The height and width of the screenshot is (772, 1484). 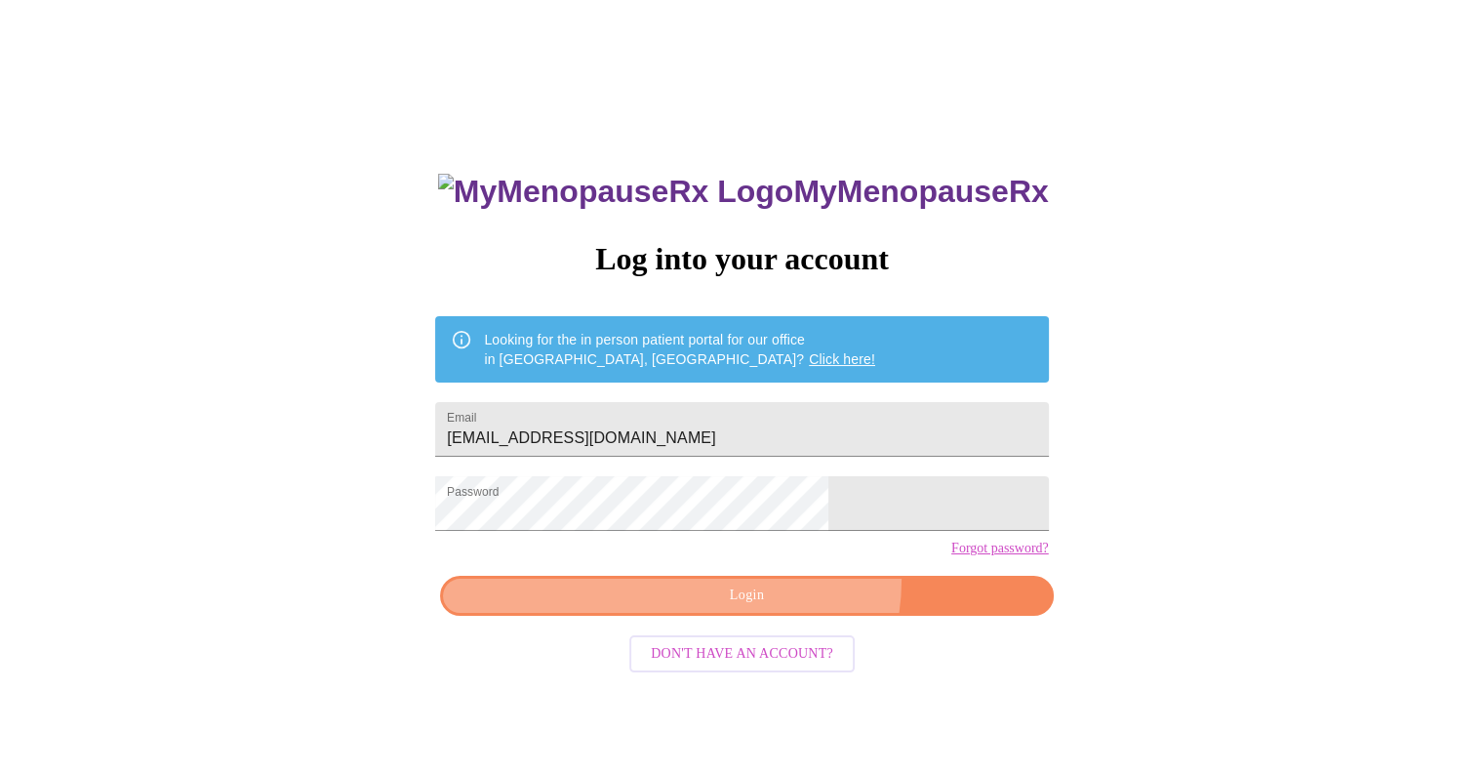 What do you see at coordinates (747, 595) in the screenshot?
I see `span: Login` at bounding box center [747, 595].